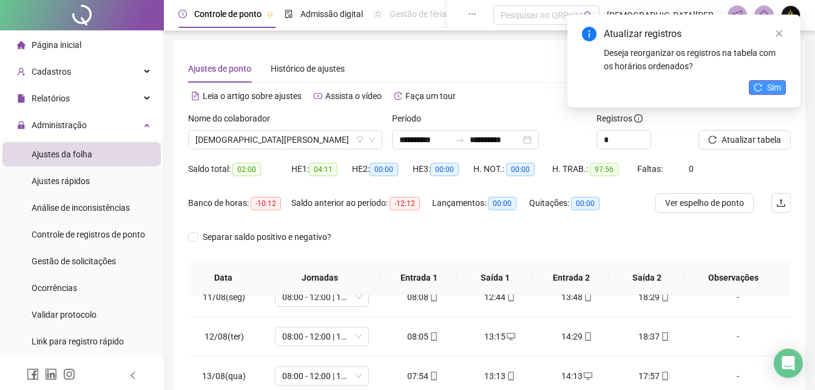 The width and height of the screenshot is (815, 390). Describe the element at coordinates (767, 87) in the screenshot. I see `button: Sim` at that location.